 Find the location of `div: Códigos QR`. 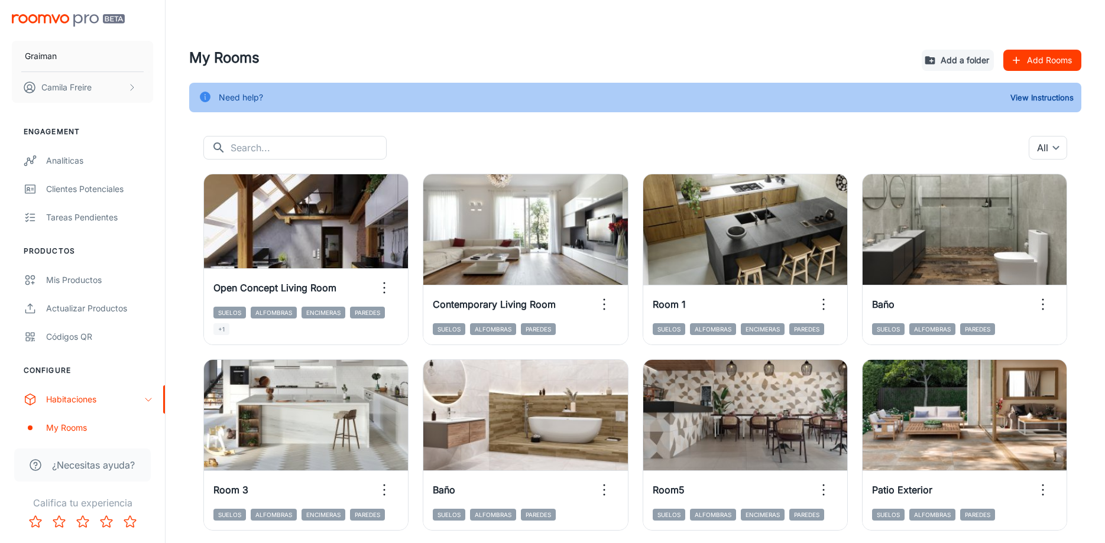

div: Códigos QR is located at coordinates (99, 337).